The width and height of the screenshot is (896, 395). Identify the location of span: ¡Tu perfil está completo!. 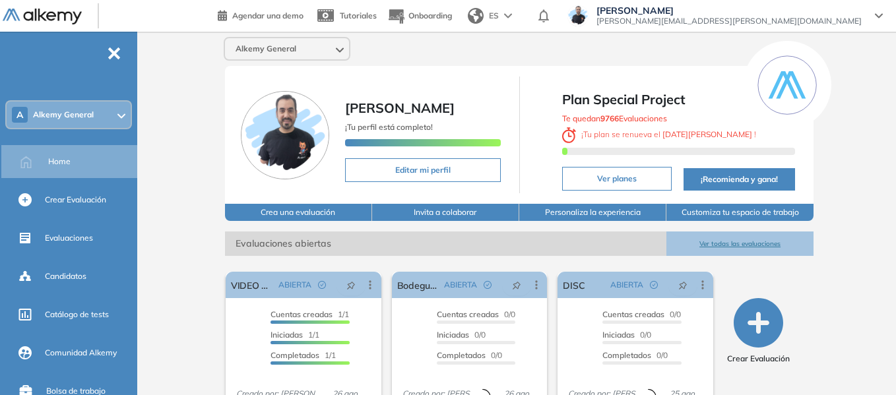
(389, 127).